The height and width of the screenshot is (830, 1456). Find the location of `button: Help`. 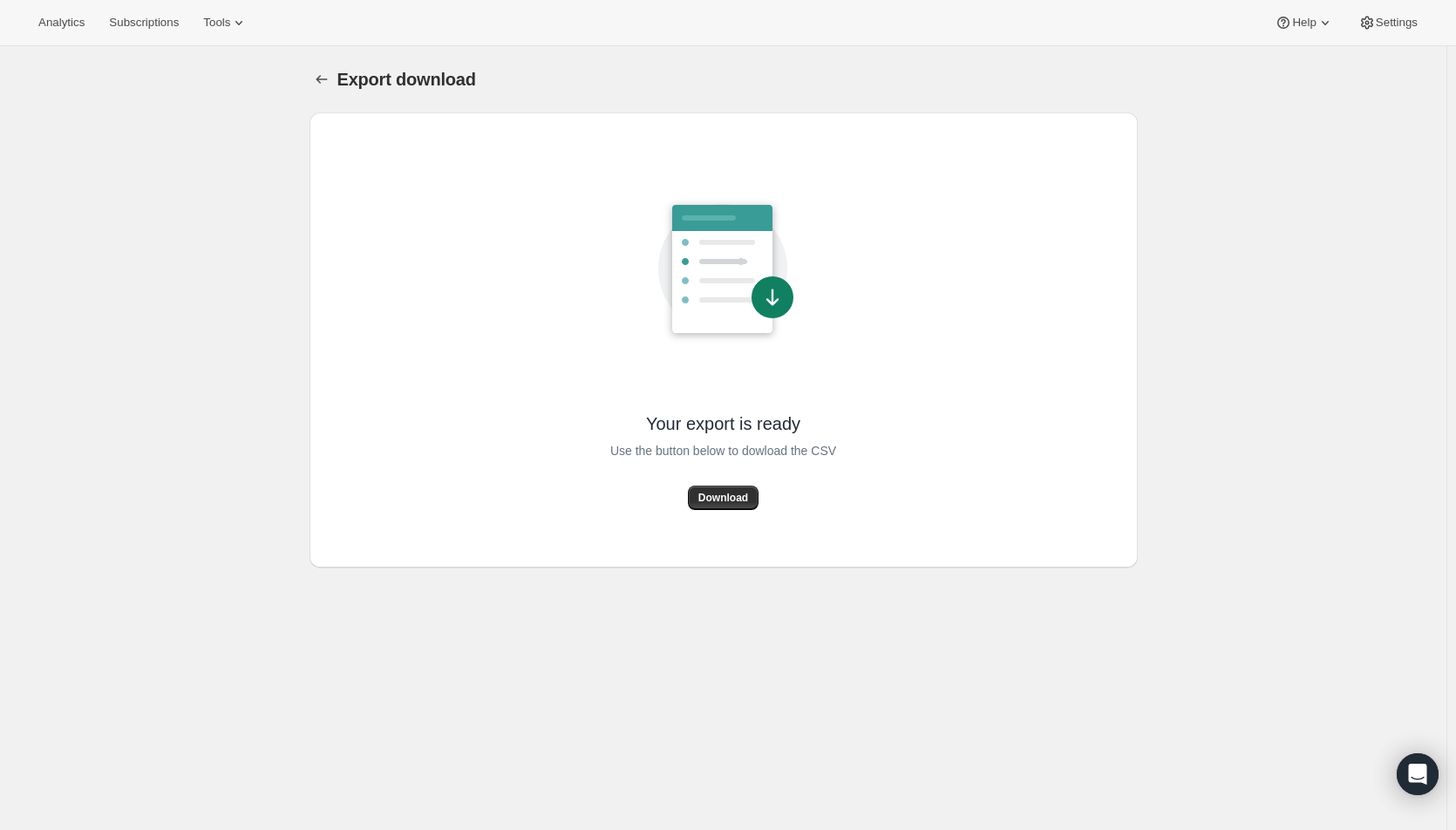

button: Help is located at coordinates (1304, 23).